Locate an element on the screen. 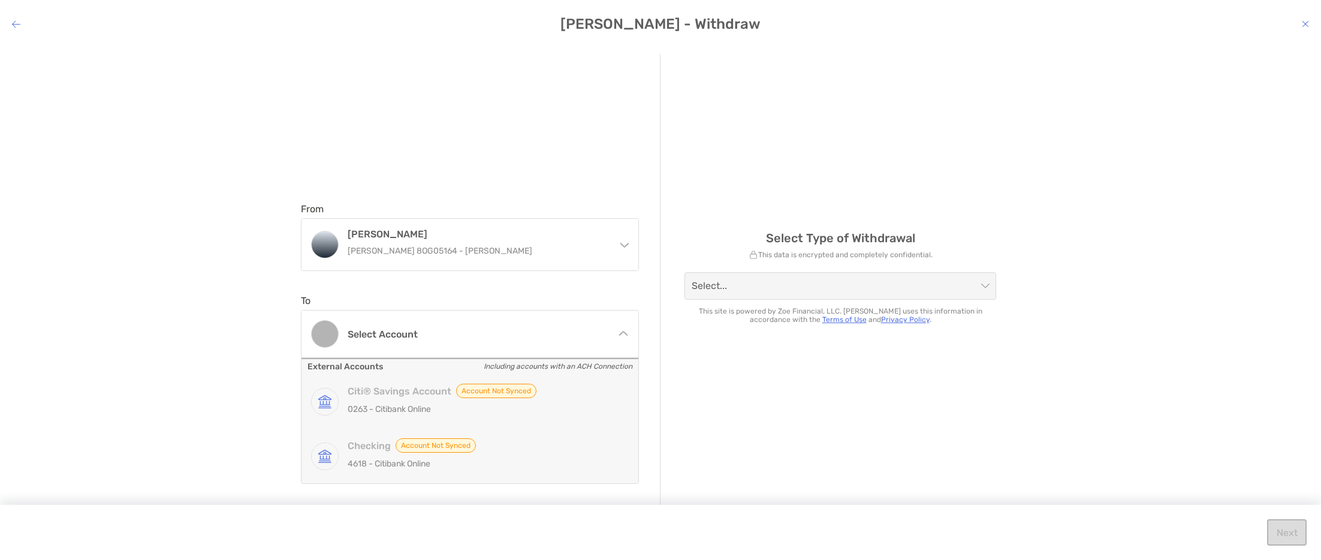 The width and height of the screenshot is (1321, 560). h4: Select account is located at coordinates (477, 334).